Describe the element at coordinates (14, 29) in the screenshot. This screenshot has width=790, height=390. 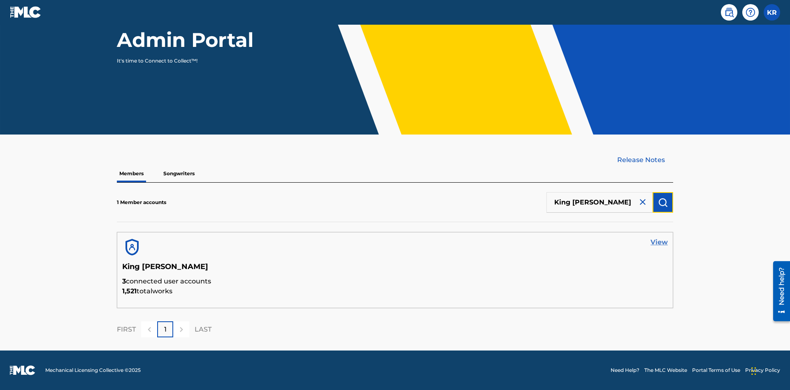
I see `div: Need help?` at that location.